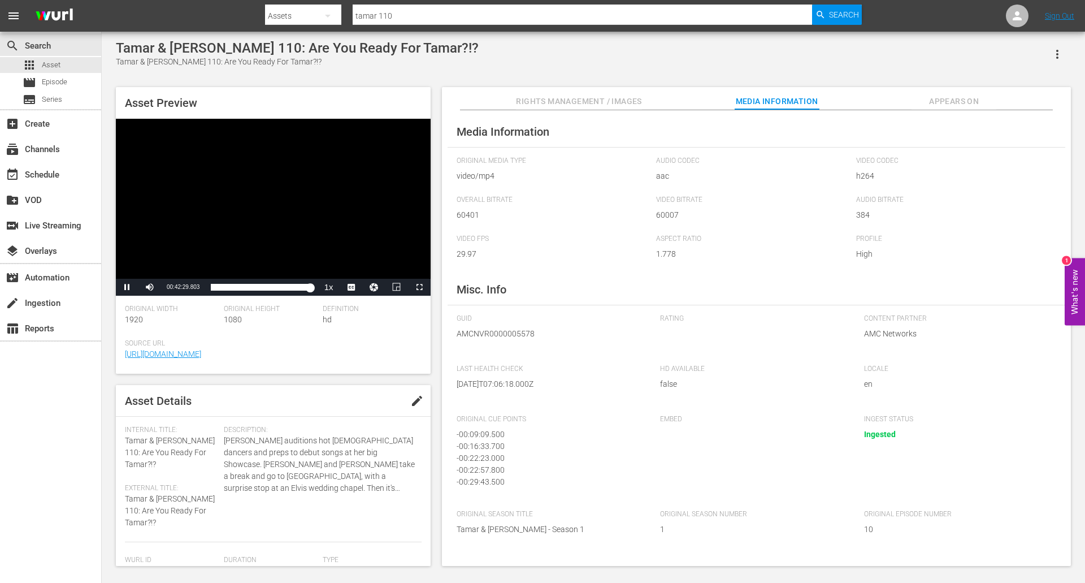  I want to click on span: Original Season Number, so click(753, 514).